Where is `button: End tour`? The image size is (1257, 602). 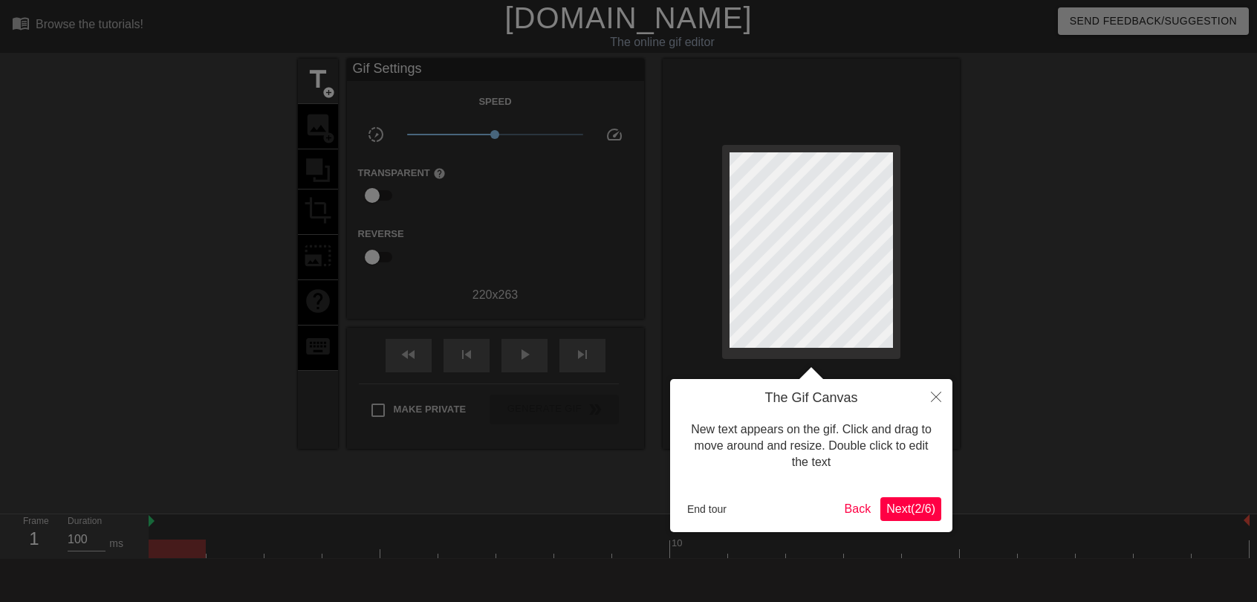
button: End tour is located at coordinates (707, 509).